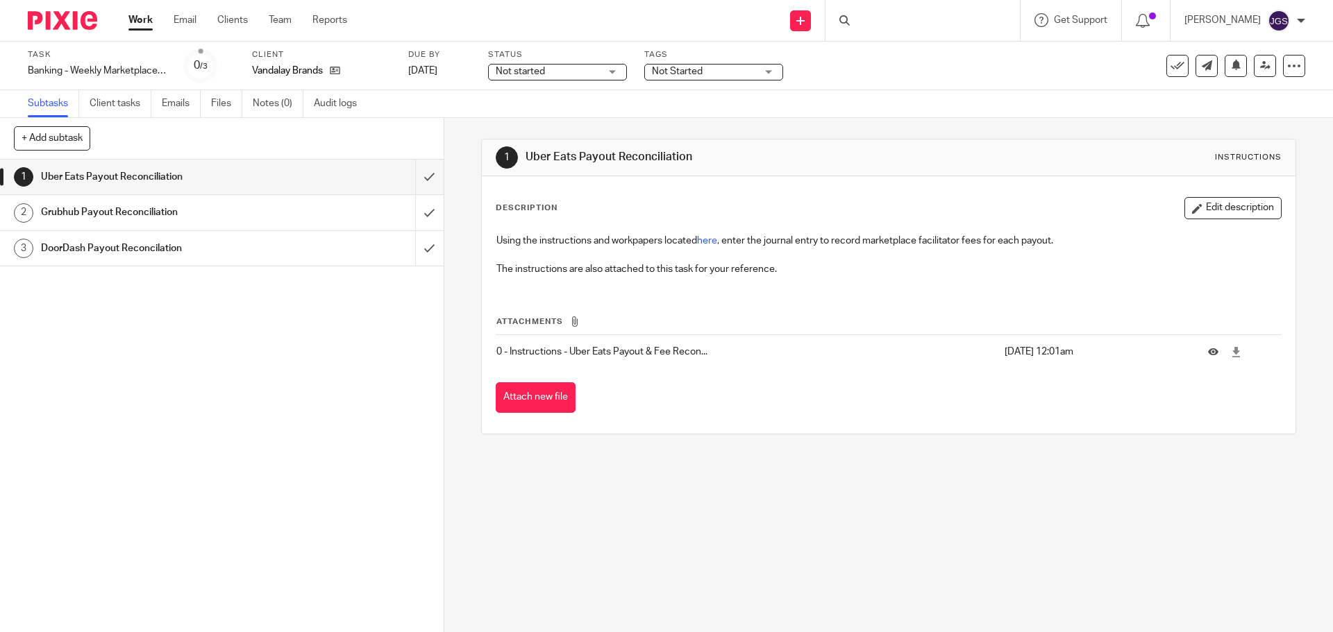  What do you see at coordinates (526, 208) in the screenshot?
I see `p: Description` at bounding box center [526, 208].